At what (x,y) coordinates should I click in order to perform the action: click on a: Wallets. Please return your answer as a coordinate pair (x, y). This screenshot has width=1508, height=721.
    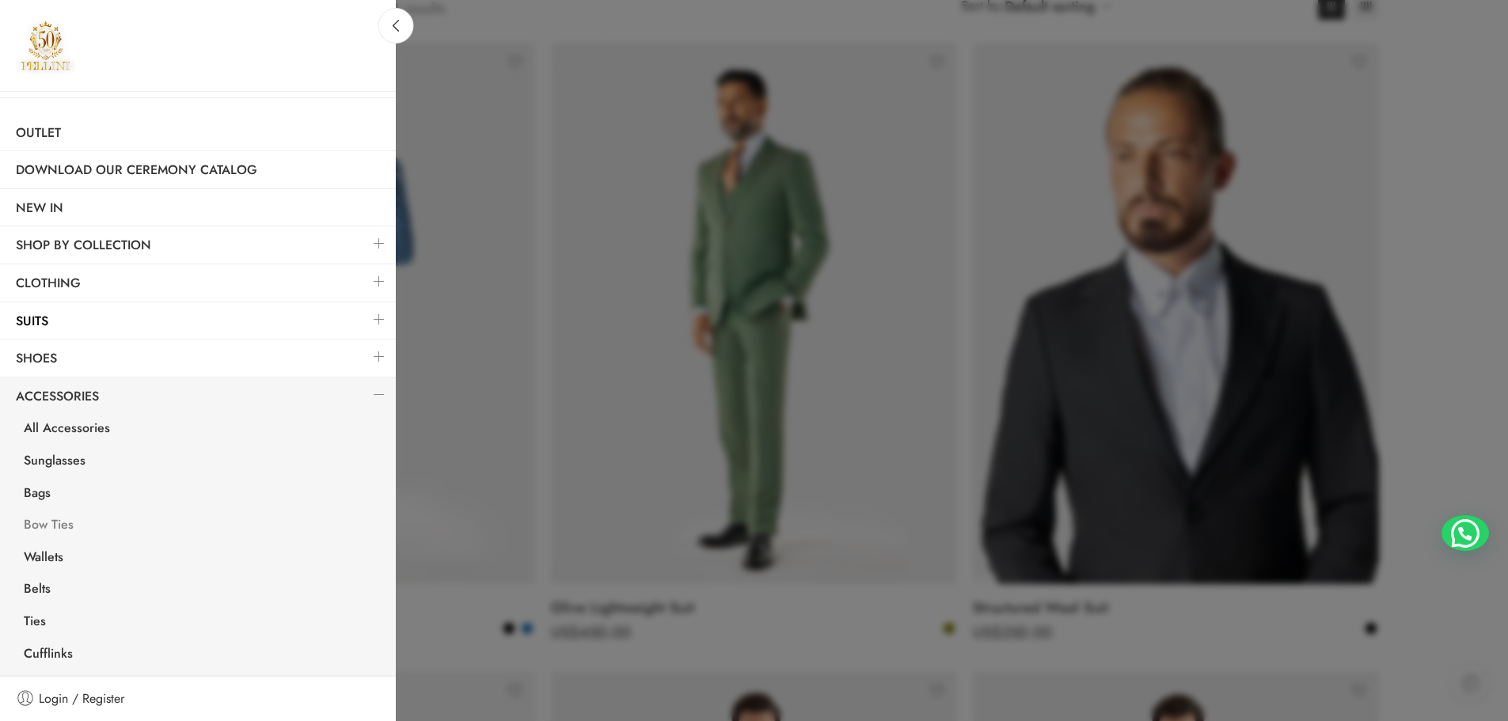
    Looking at the image, I should click on (202, 559).